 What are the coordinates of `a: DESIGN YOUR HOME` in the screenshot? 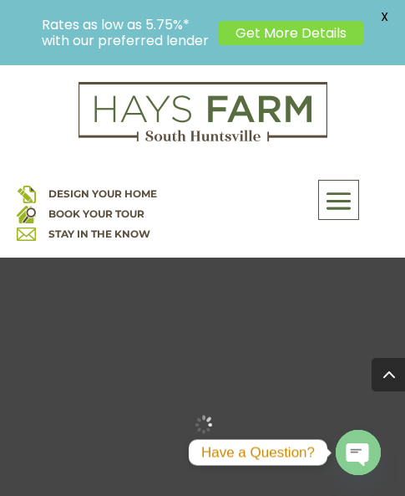 It's located at (103, 193).